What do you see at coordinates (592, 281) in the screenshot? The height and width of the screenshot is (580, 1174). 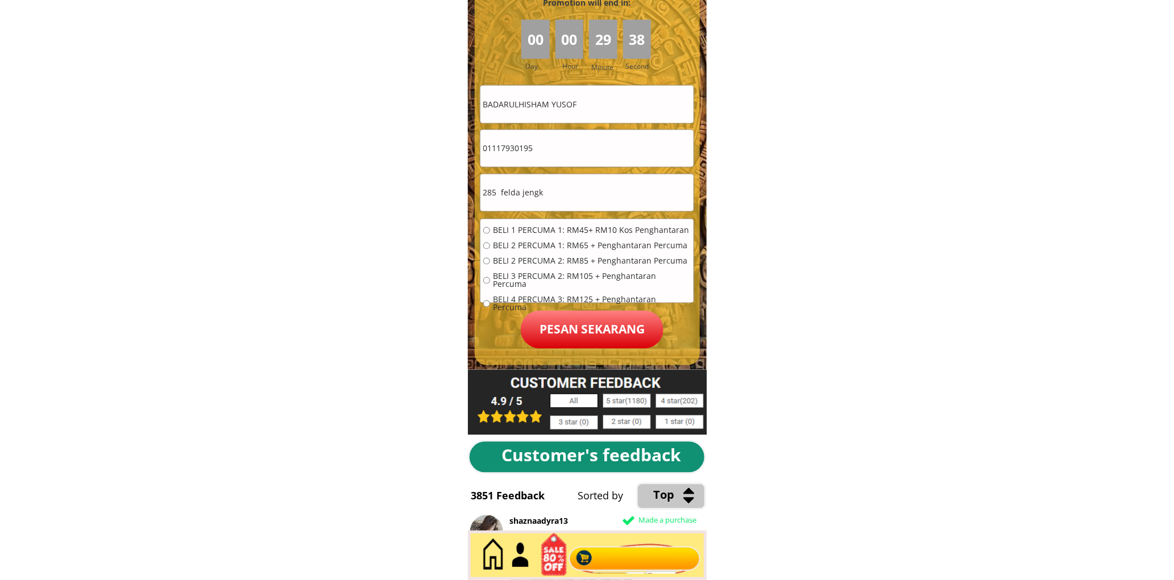 I see `span: BELI 3 PERCUMA 2: RM105 + Penghantaran Percuma` at bounding box center [592, 281].